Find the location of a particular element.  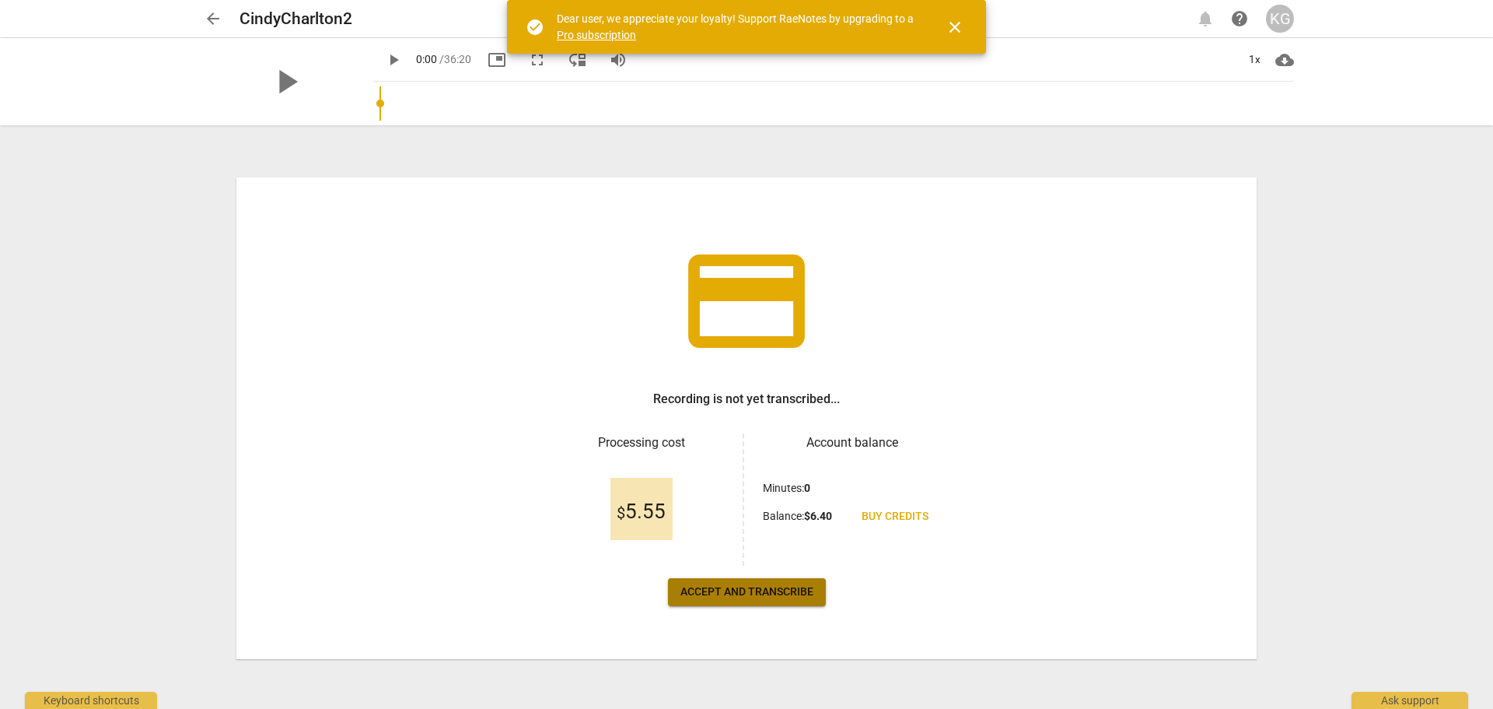

h3: Recording is not yet transcribed... is located at coordinates (747, 399).